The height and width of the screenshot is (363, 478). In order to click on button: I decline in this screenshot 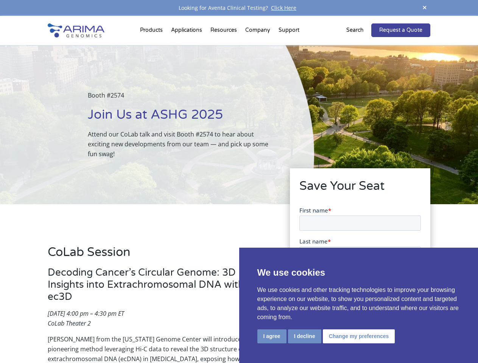, I will do `click(305, 336)`.